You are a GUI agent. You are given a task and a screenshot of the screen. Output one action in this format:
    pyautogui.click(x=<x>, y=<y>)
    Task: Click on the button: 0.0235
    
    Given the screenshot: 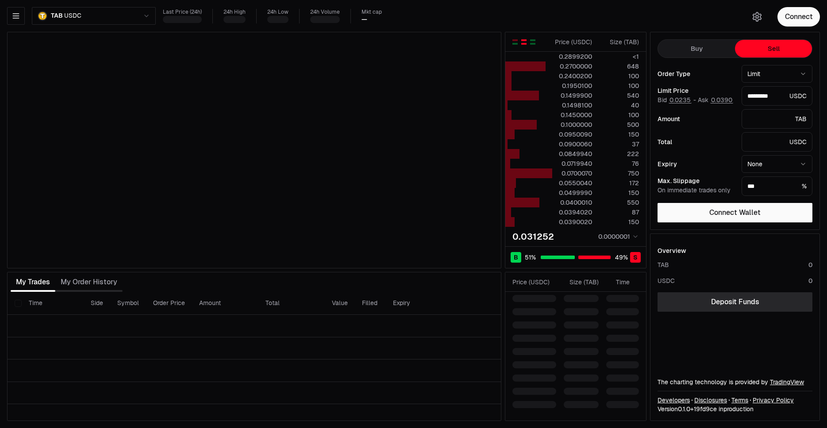 What is the action you would take?
    pyautogui.click(x=680, y=100)
    